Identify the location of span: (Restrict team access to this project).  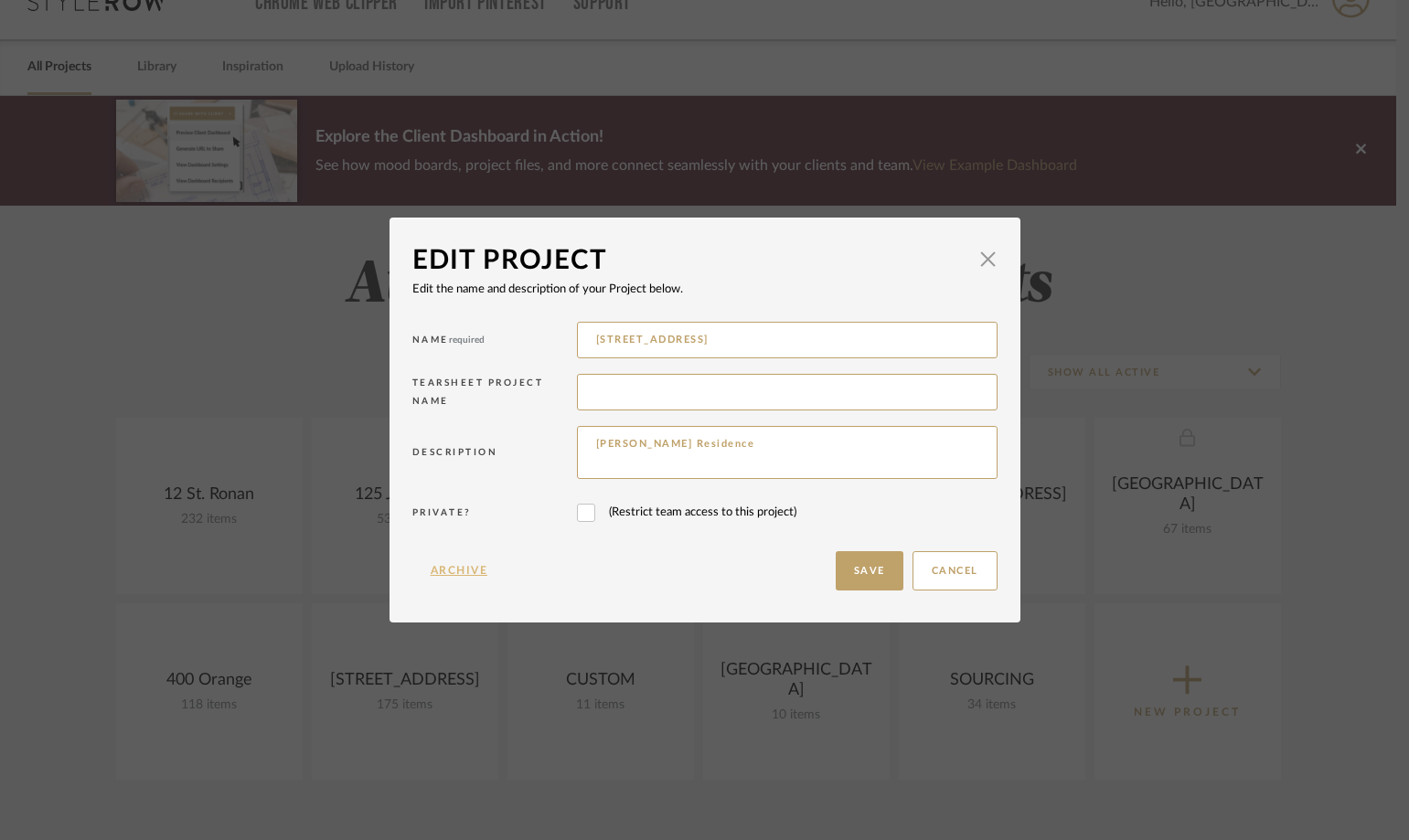
(702, 513).